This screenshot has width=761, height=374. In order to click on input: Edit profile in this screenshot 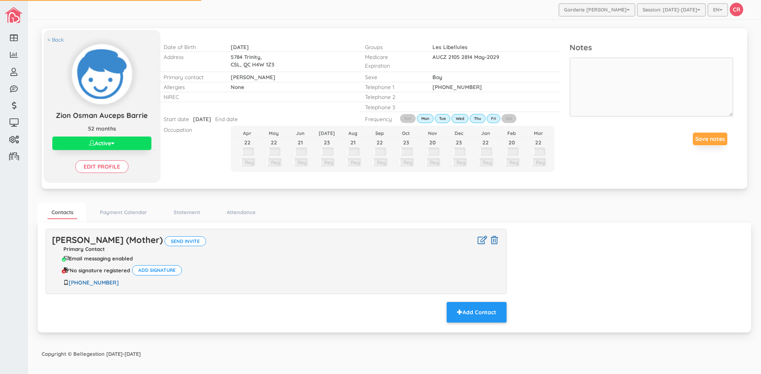, I will do `click(102, 167)`.